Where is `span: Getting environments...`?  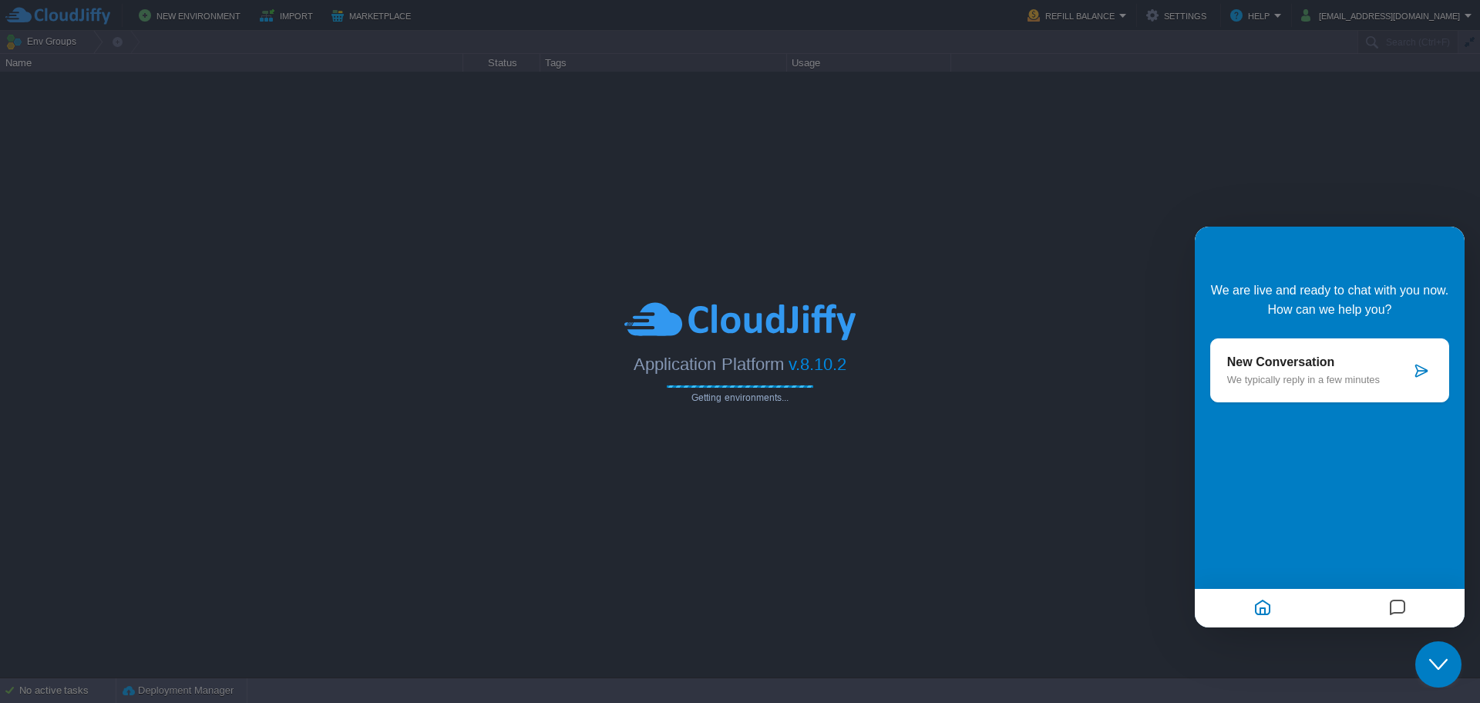 span: Getting environments... is located at coordinates (740, 398).